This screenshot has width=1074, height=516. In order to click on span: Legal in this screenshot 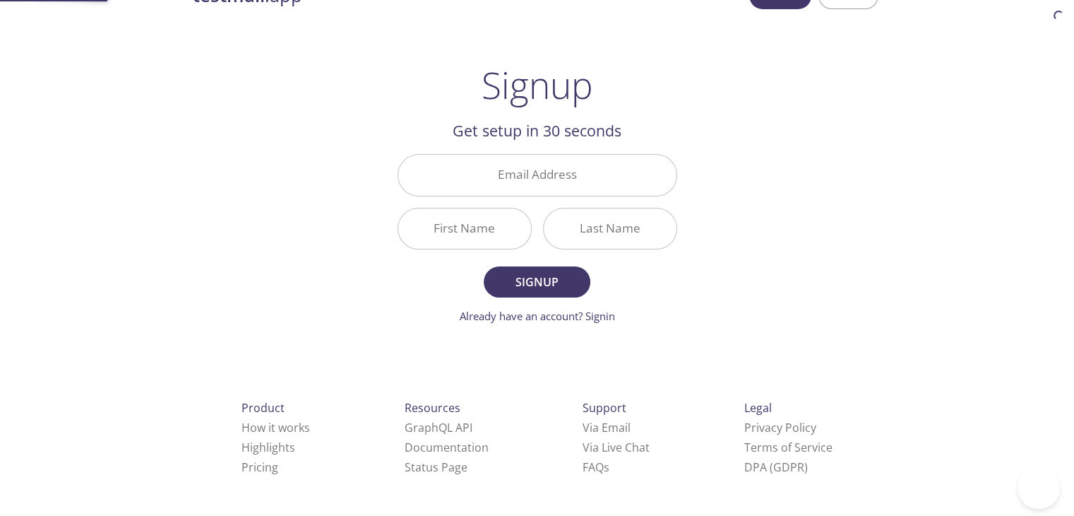, I will do `click(758, 407)`.